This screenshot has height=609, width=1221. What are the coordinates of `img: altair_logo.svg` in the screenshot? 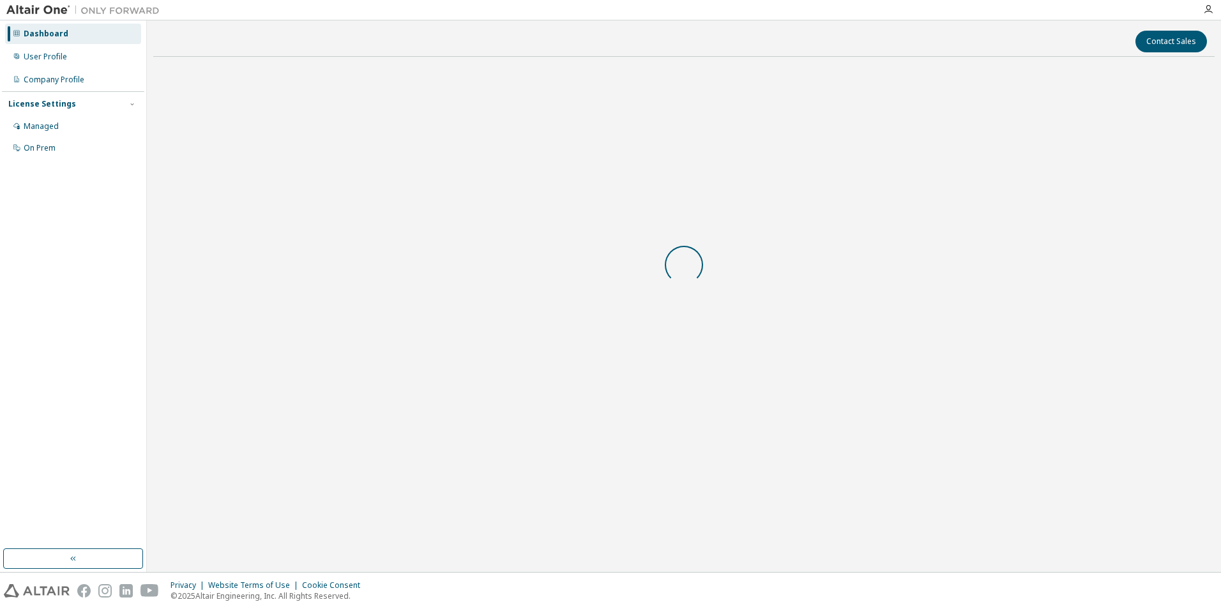 It's located at (36, 591).